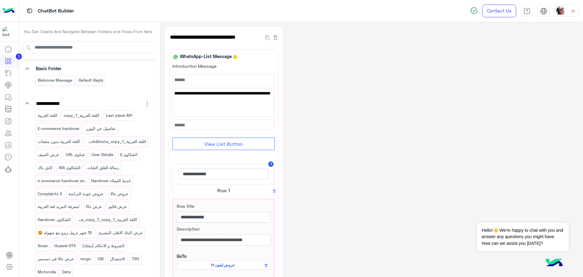 The image size is (583, 277). I want to click on p: اللغة العربية بدون منتجات, so click(59, 141).